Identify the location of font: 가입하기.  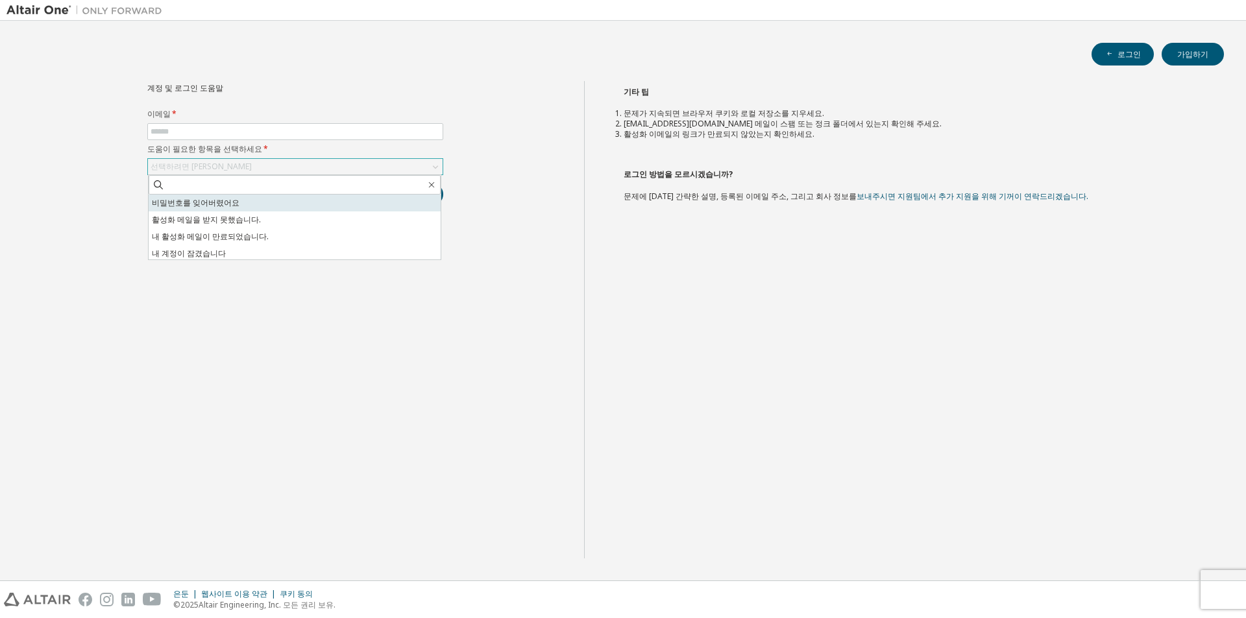
(1192, 54).